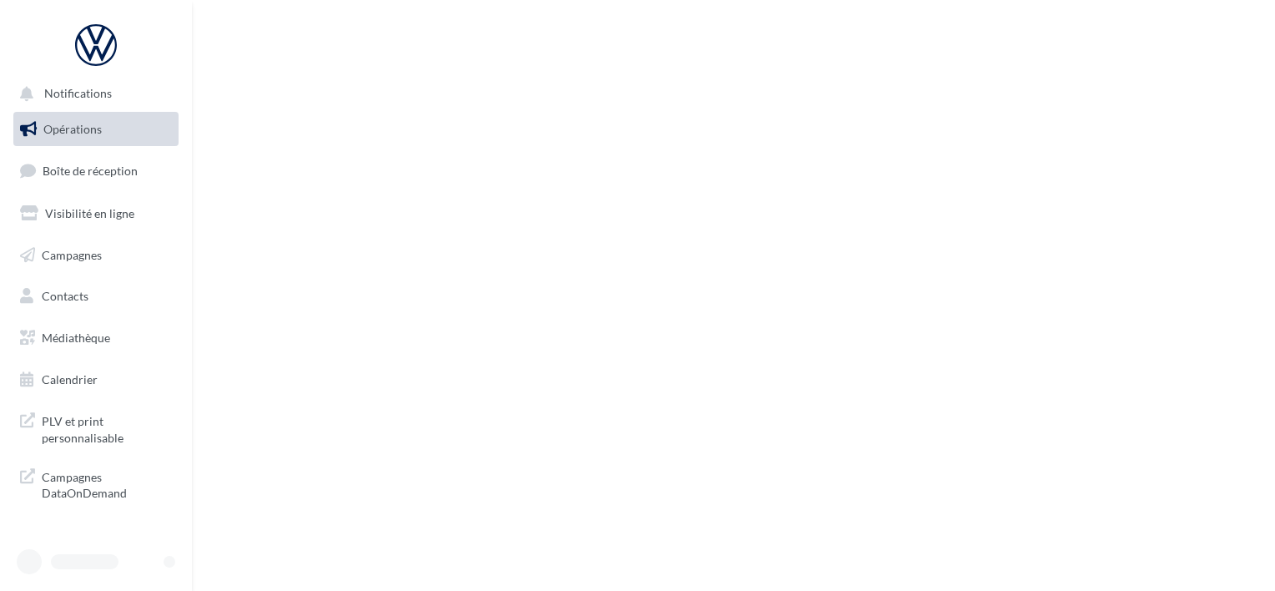 The image size is (1275, 591). I want to click on span: Opérations, so click(73, 128).